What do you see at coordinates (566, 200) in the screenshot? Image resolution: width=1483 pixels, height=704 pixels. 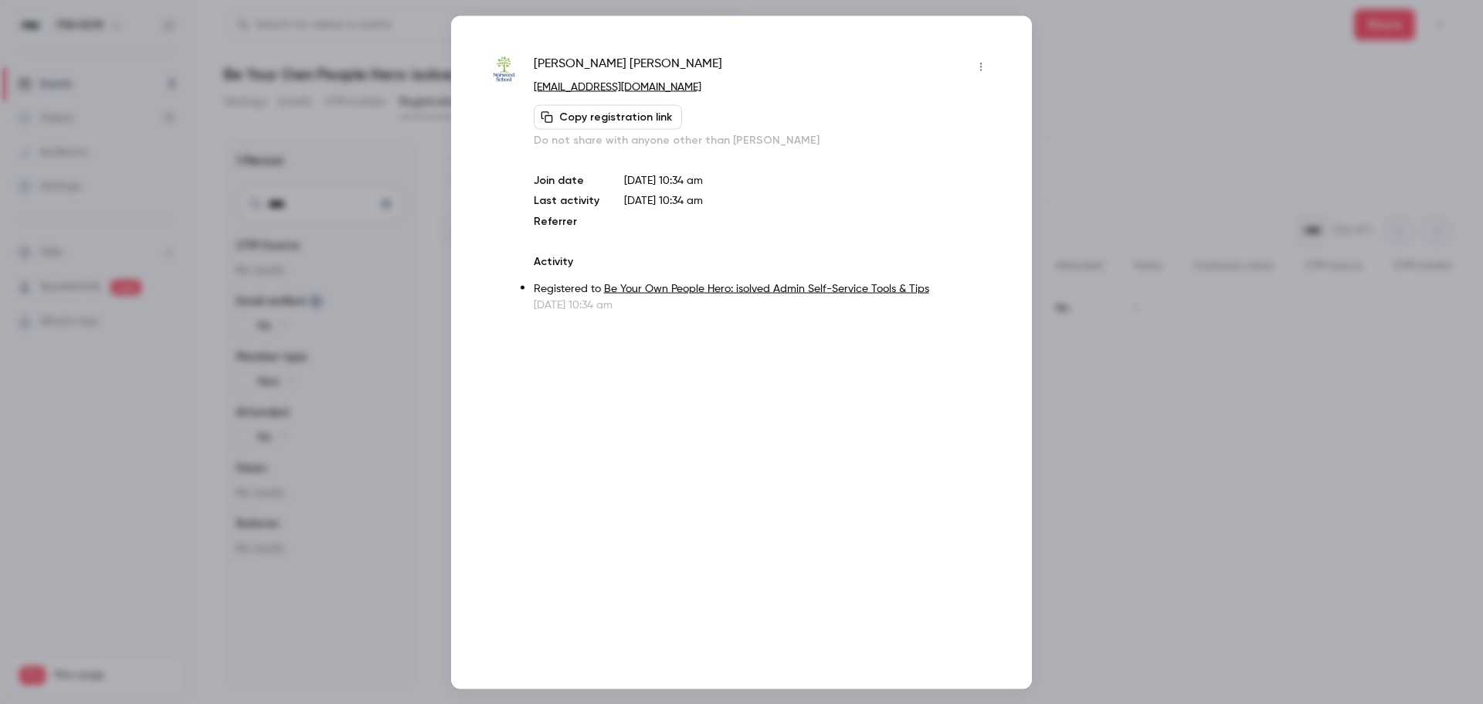 I see `p: Last activity` at bounding box center [566, 200].